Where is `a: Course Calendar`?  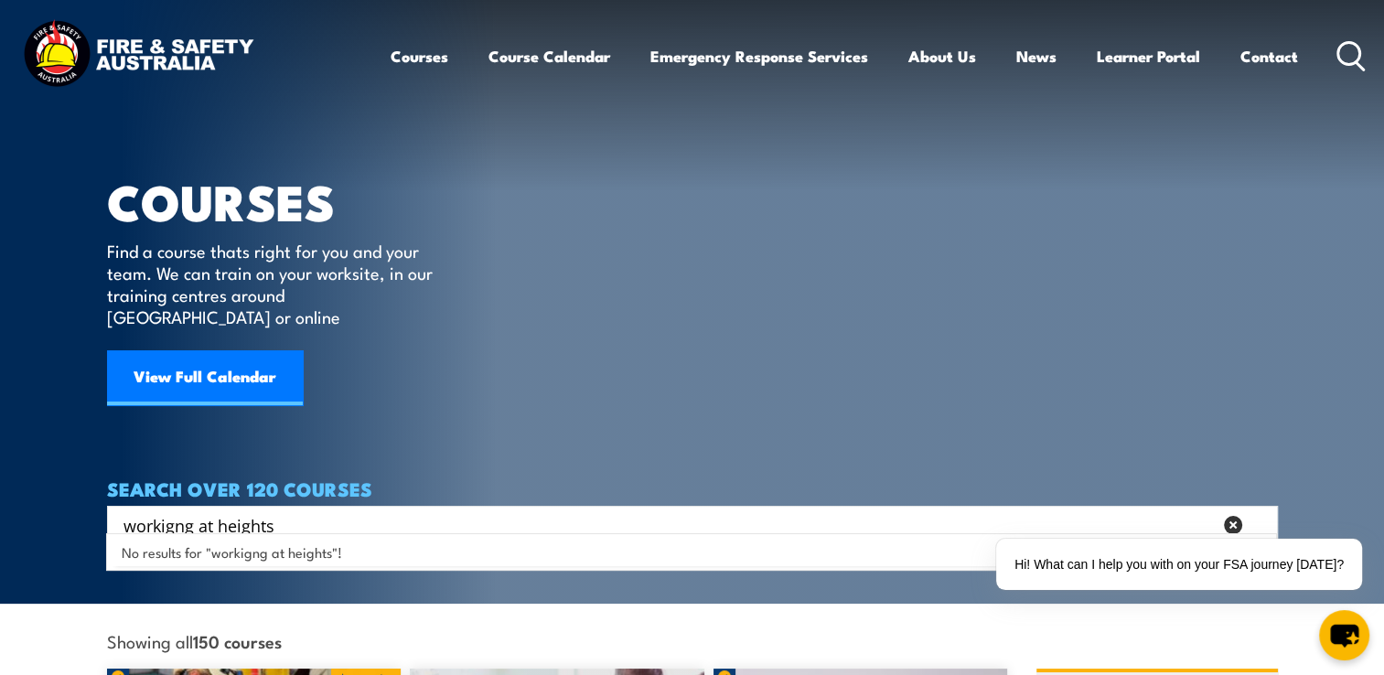 a: Course Calendar is located at coordinates (549, 56).